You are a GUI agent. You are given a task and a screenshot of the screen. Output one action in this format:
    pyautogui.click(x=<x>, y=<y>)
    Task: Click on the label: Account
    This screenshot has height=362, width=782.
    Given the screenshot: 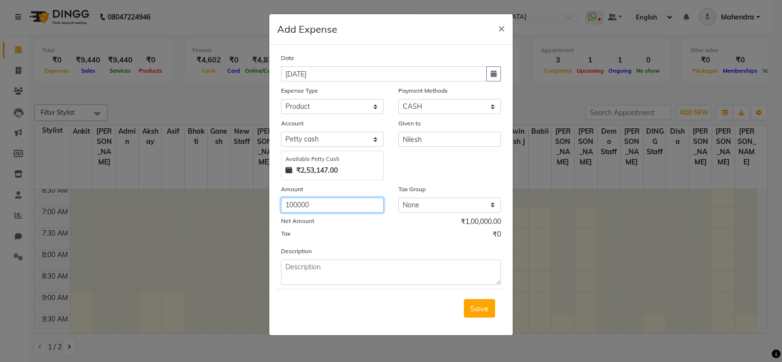 What is the action you would take?
    pyautogui.click(x=292, y=124)
    